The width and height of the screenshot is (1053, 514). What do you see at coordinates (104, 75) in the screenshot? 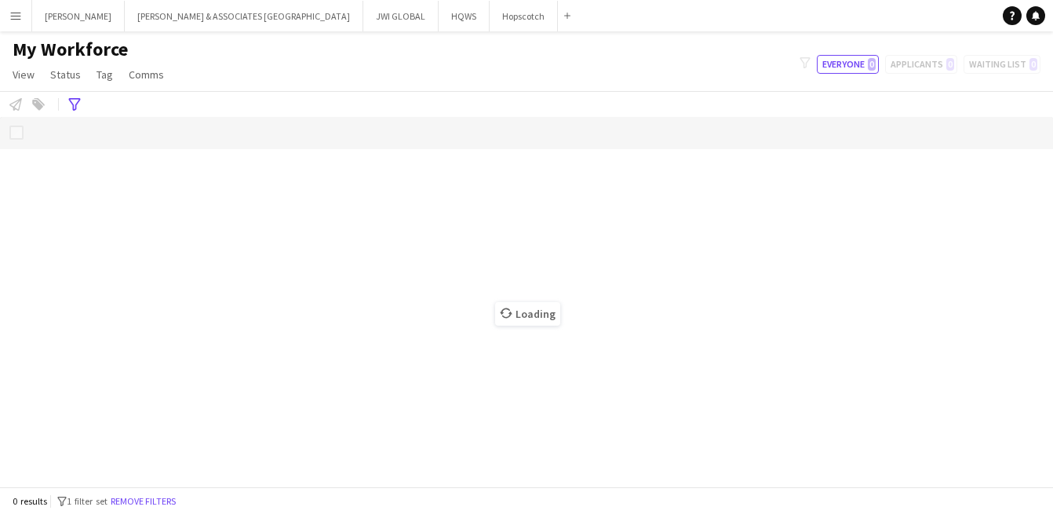
I see `span: Tag` at bounding box center [104, 75].